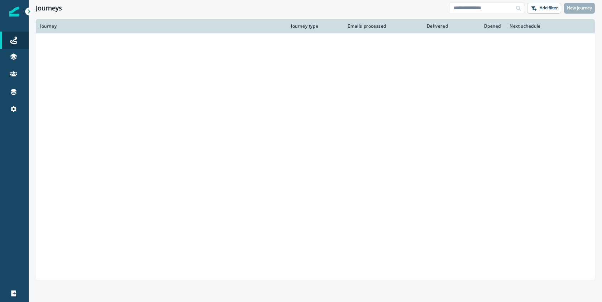  What do you see at coordinates (161, 26) in the screenshot?
I see `div: Journey` at bounding box center [161, 26].